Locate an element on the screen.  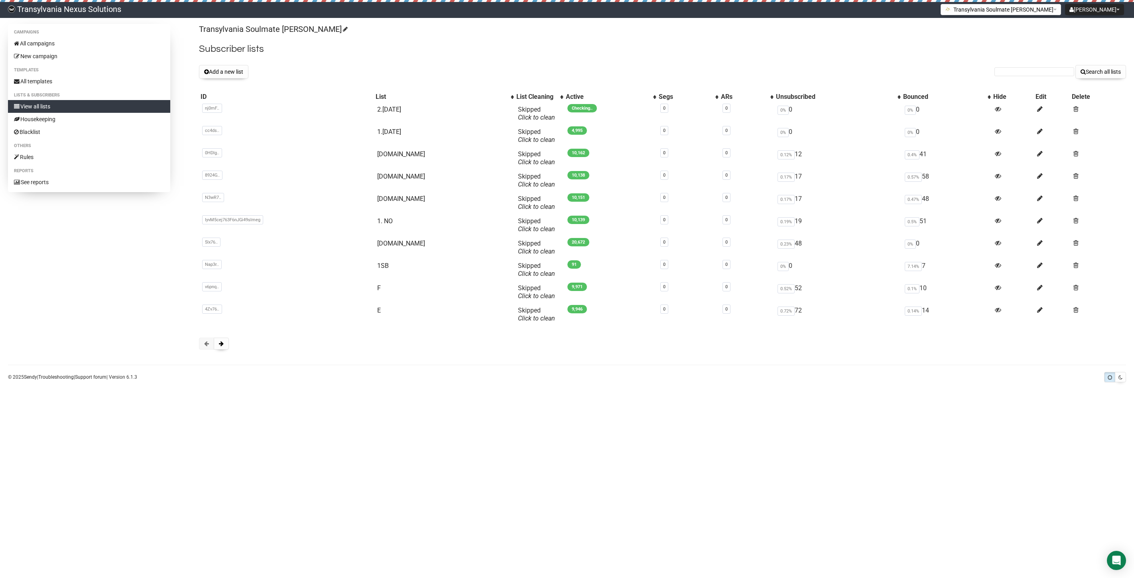
span: 0.5% is located at coordinates (912, 222).